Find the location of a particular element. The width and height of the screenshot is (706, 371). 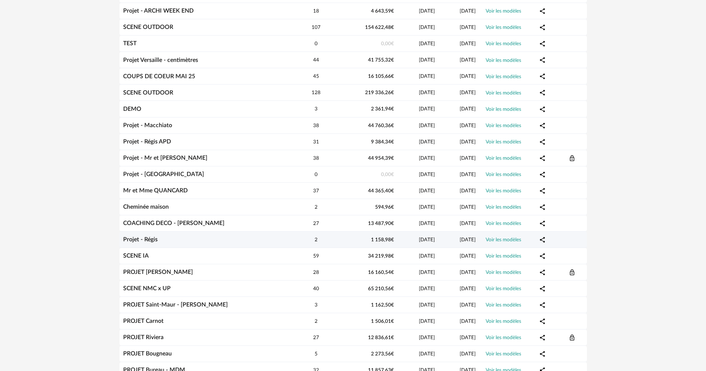

span: 16 160,54 is located at coordinates (381, 273).